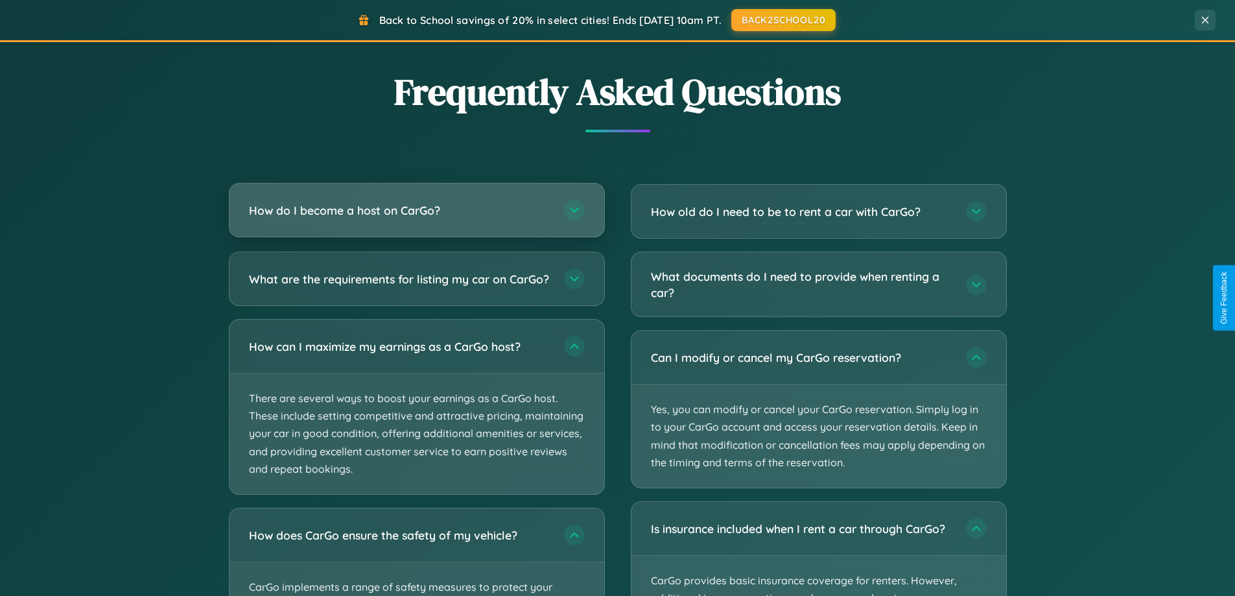  Describe the element at coordinates (802, 211) in the screenshot. I see `h3: How old do I need to be to rent a car with CarGo?` at that location.